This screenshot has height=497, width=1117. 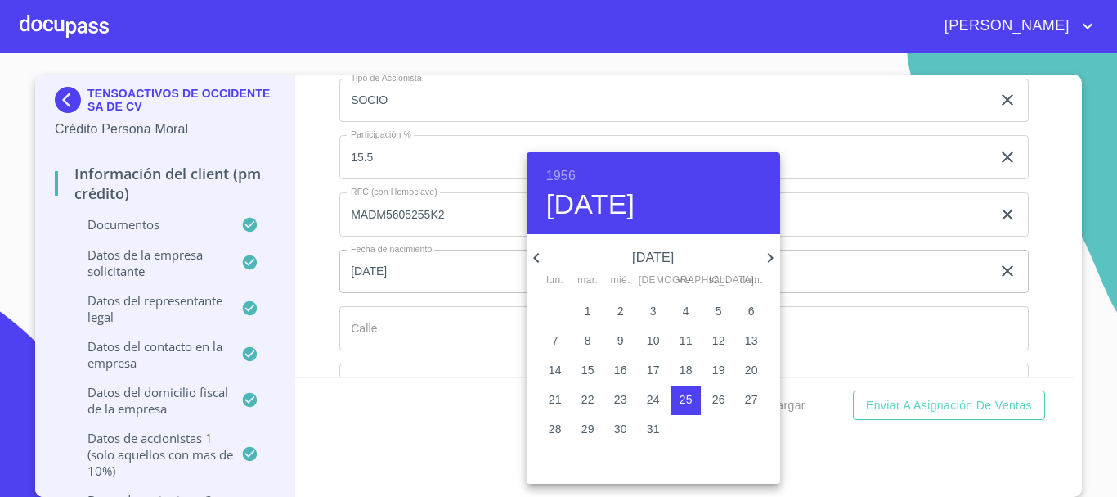 I want to click on p: 24, so click(x=654, y=399).